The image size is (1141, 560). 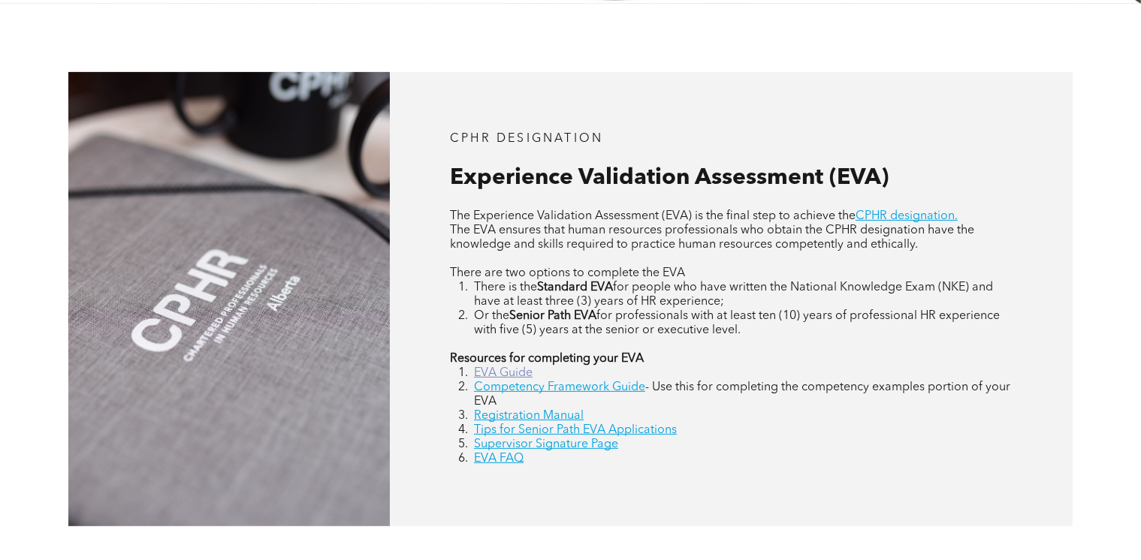 I want to click on a: EVA Guide, so click(x=503, y=373).